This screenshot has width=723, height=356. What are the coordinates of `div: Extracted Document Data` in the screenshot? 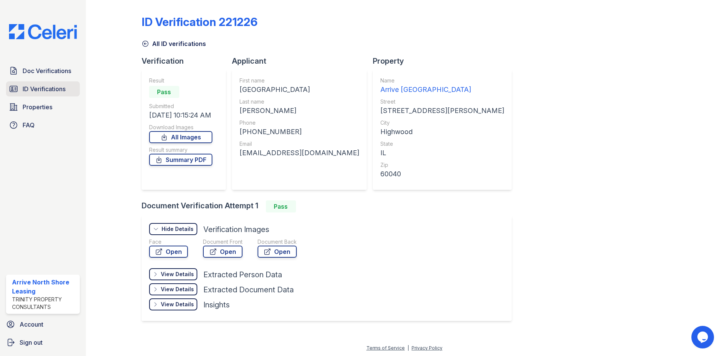 It's located at (248, 289).